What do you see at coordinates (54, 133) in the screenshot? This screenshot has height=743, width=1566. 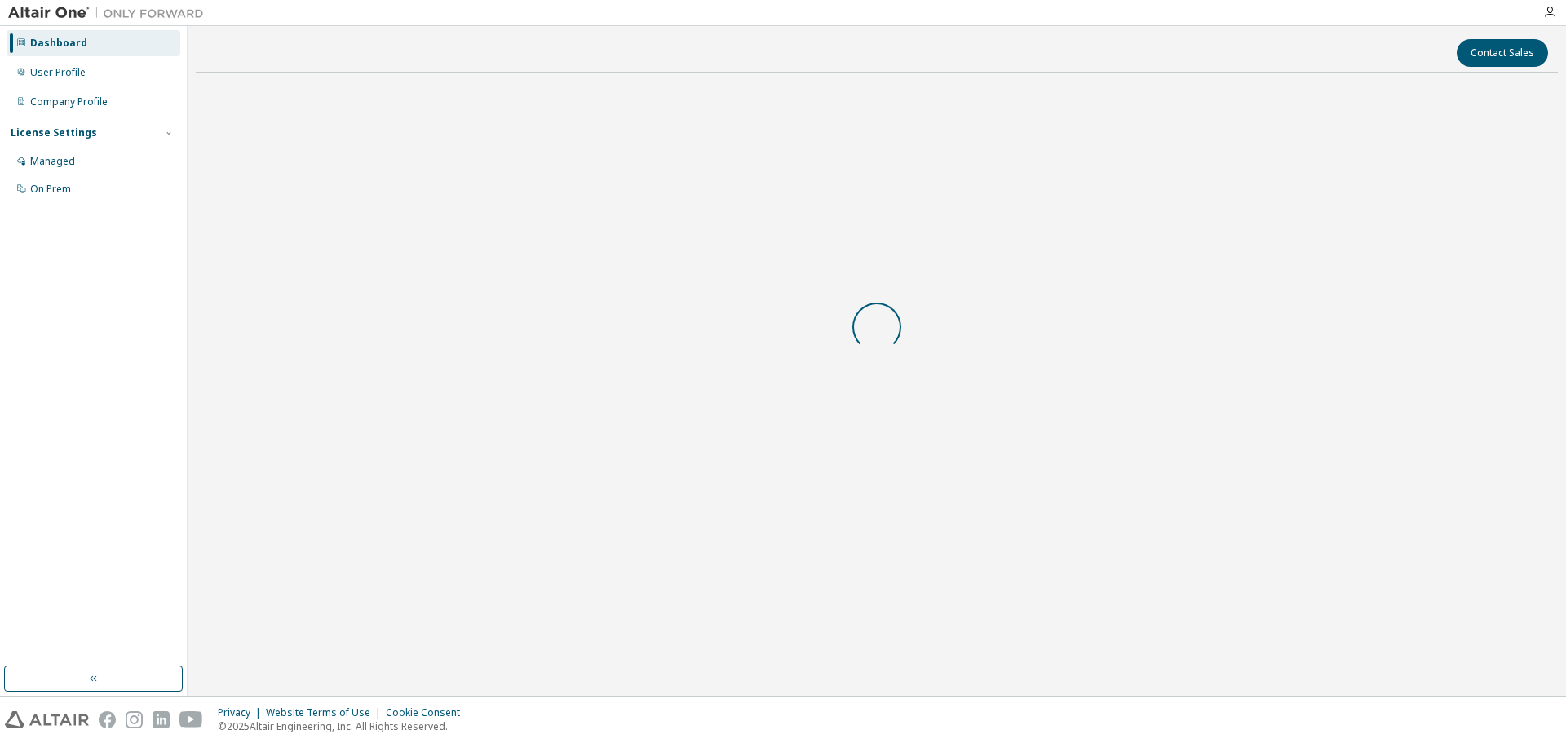 I see `div: License Settings` at bounding box center [54, 133].